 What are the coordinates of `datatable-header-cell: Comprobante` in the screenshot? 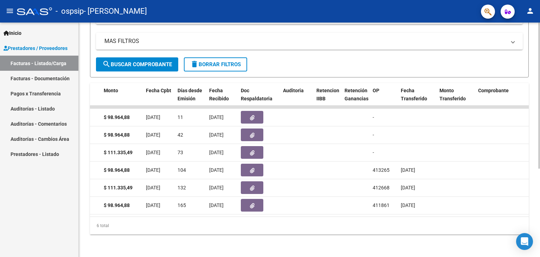 It's located at (507, 99).